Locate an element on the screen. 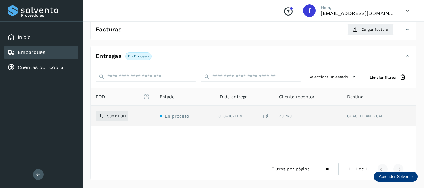  div: Embarques is located at coordinates (41, 52).